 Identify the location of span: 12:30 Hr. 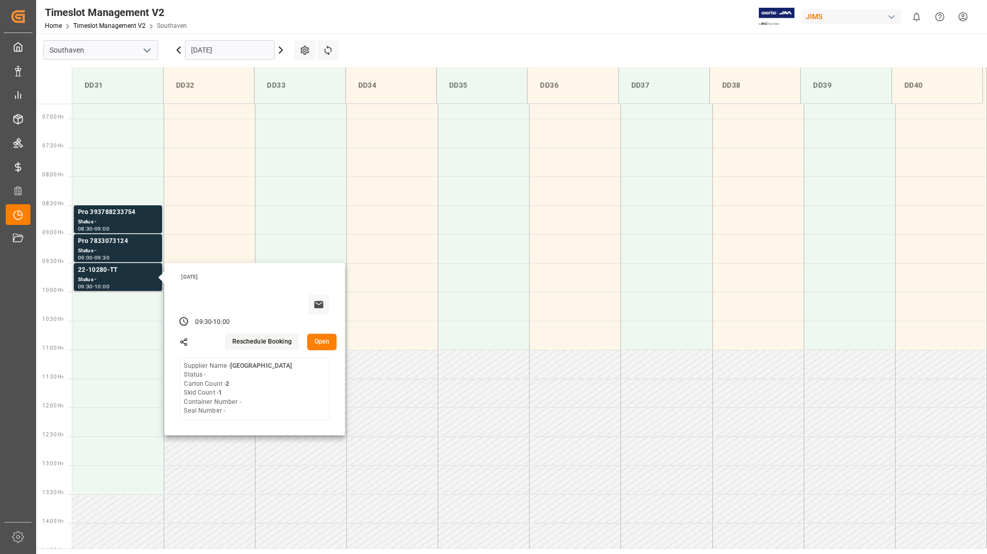
(53, 435).